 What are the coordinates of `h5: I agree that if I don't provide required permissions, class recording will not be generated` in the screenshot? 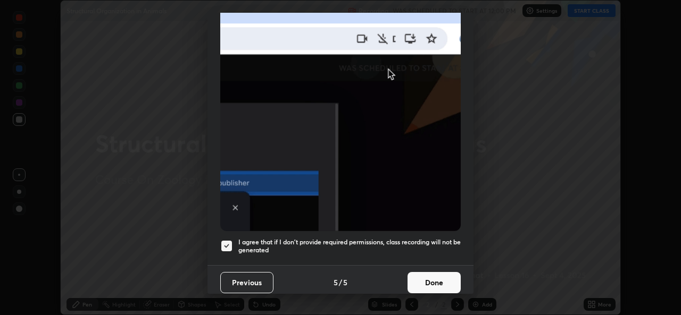 It's located at (349, 246).